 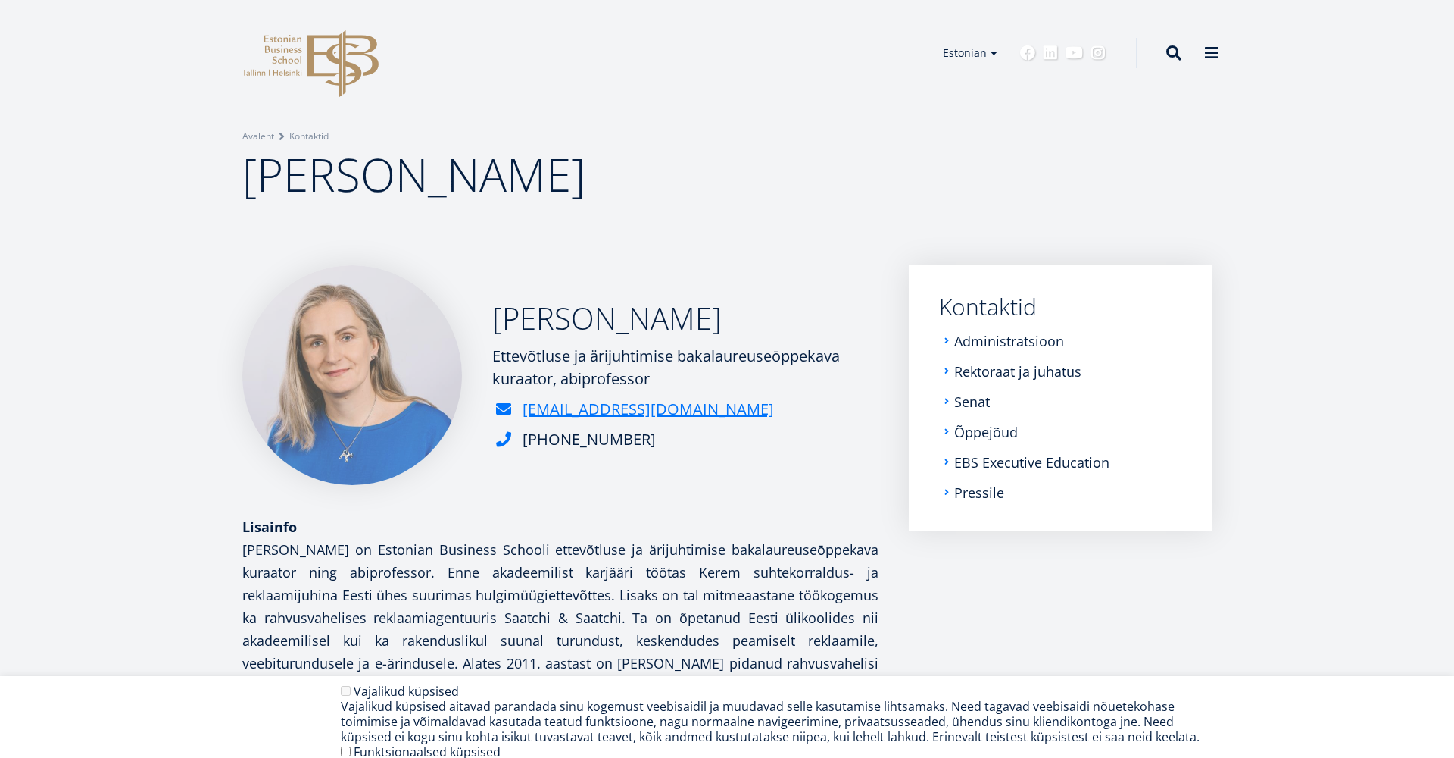 What do you see at coordinates (352, 375) in the screenshot?
I see `img: a` at bounding box center [352, 375].